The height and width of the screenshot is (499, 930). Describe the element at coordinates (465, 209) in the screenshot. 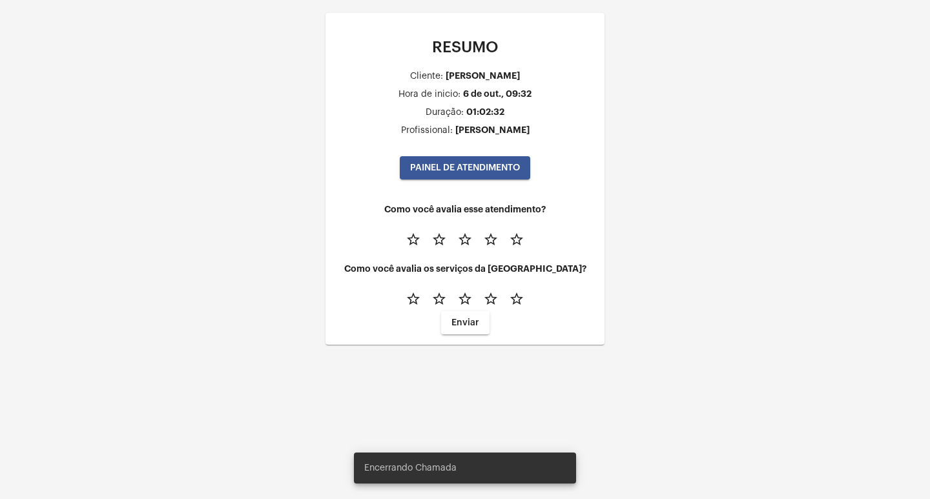

I see `h4: Como você avalia esse atendimento?` at that location.